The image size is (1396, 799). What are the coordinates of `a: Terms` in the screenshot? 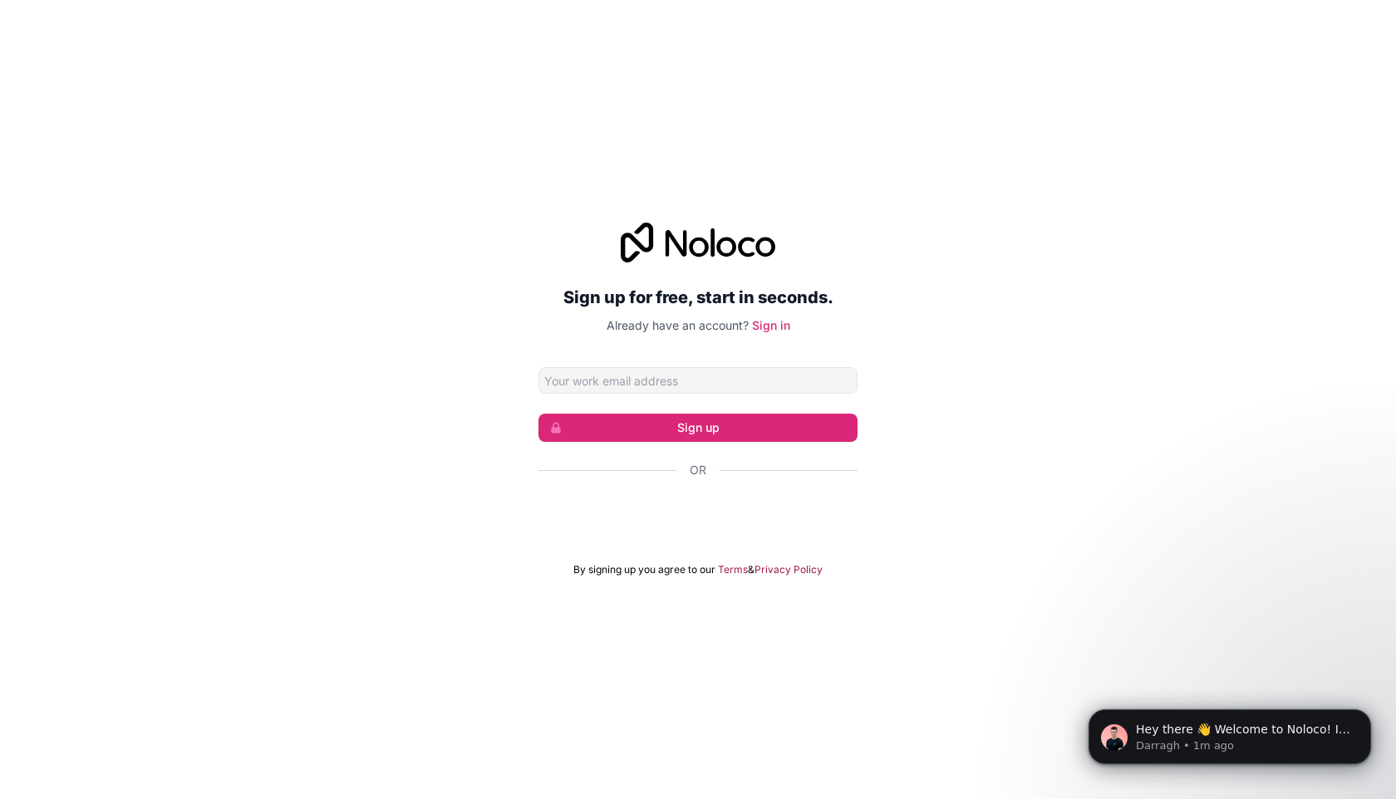 It's located at (733, 570).